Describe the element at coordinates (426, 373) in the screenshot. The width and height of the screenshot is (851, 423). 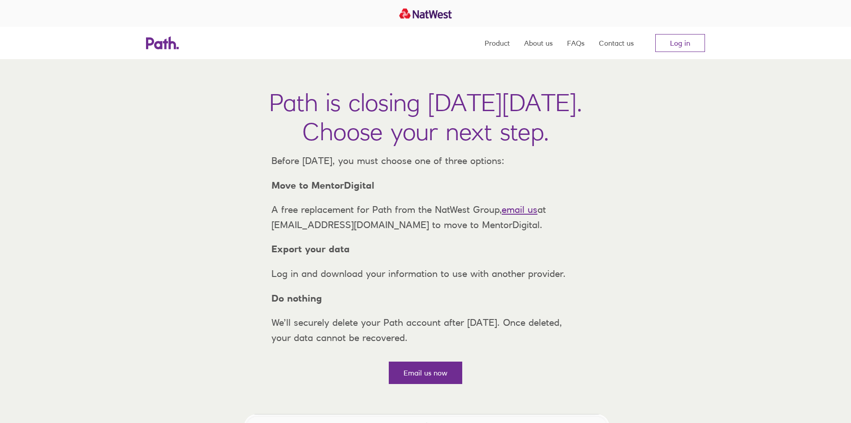
I see `a: Email us now` at that location.